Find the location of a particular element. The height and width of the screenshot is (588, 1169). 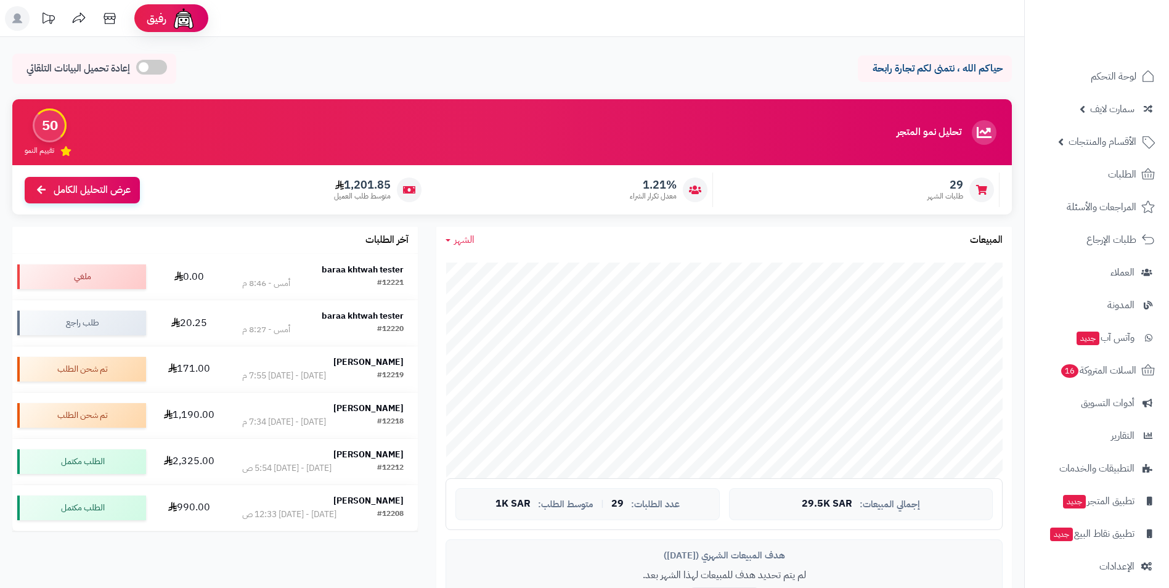

div: ملغي is located at coordinates (81, 277).